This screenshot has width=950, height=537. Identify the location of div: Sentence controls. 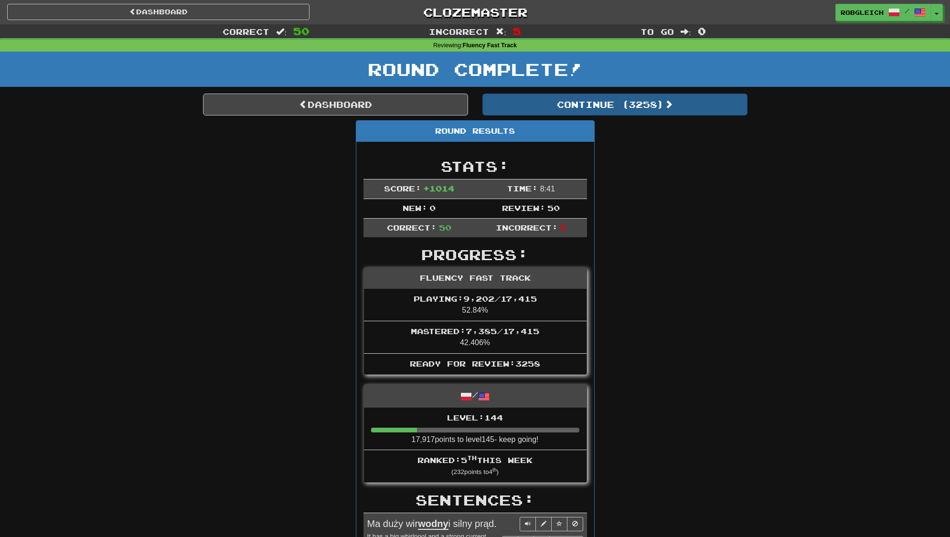
(551, 524).